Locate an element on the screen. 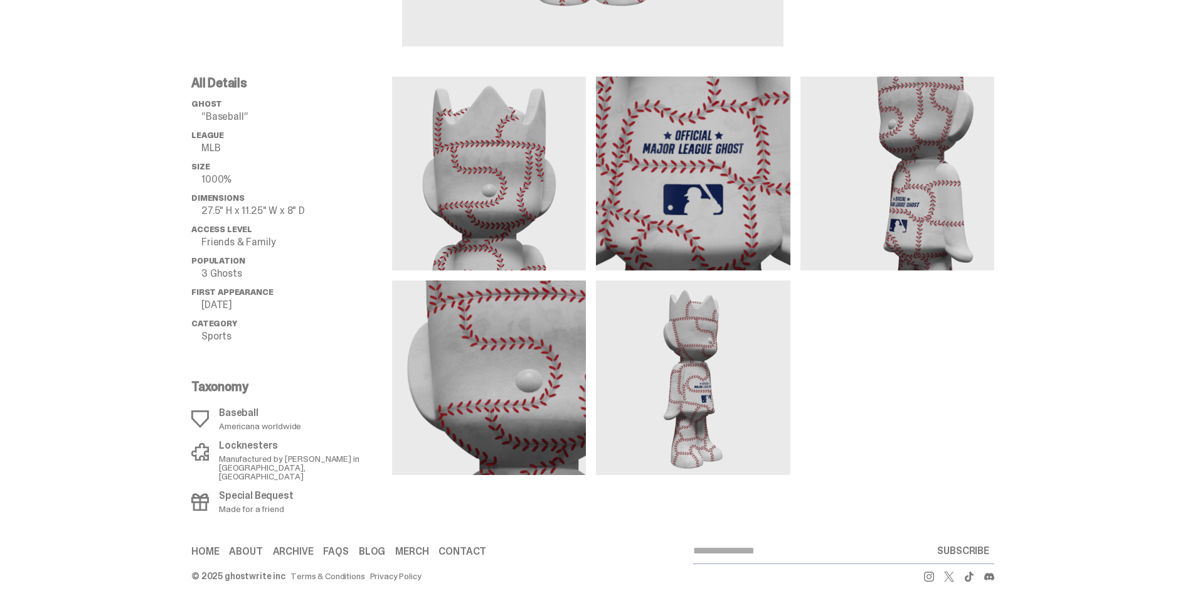 This screenshot has height=598, width=1195. a: Privacy Policy is located at coordinates (396, 576).